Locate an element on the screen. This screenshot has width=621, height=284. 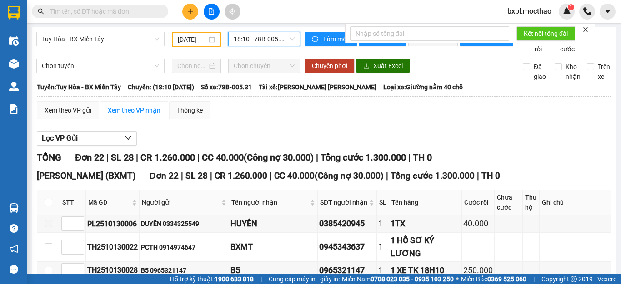
span: notification is located at coordinates (14, 249).